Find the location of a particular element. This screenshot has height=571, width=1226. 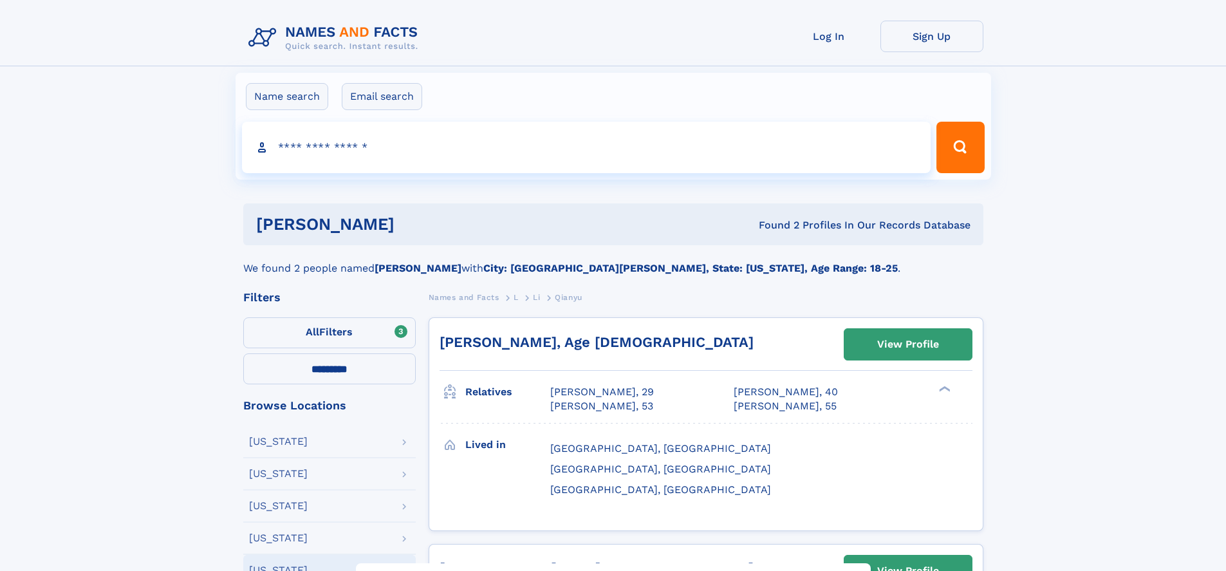

a: Names and Facts is located at coordinates (464, 297).